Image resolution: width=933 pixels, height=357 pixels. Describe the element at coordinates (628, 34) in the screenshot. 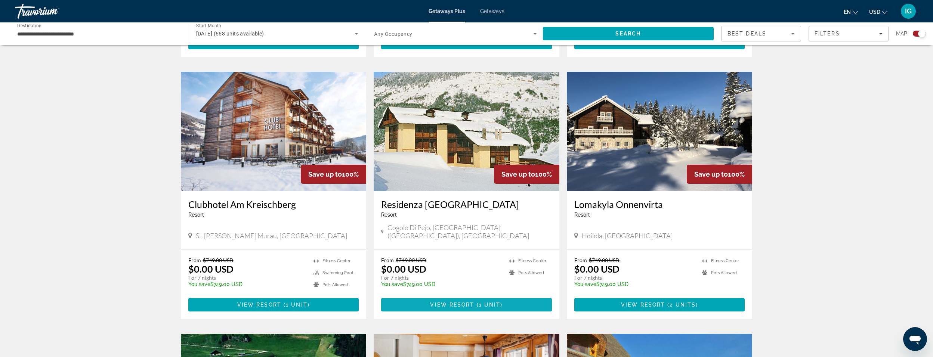

I see `button: Search` at that location.